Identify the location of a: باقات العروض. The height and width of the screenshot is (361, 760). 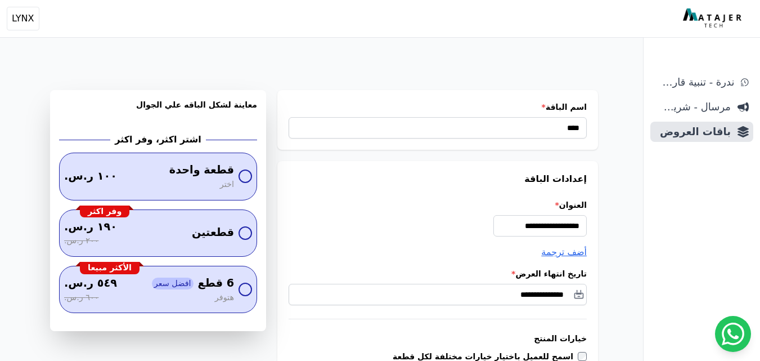
(702, 132).